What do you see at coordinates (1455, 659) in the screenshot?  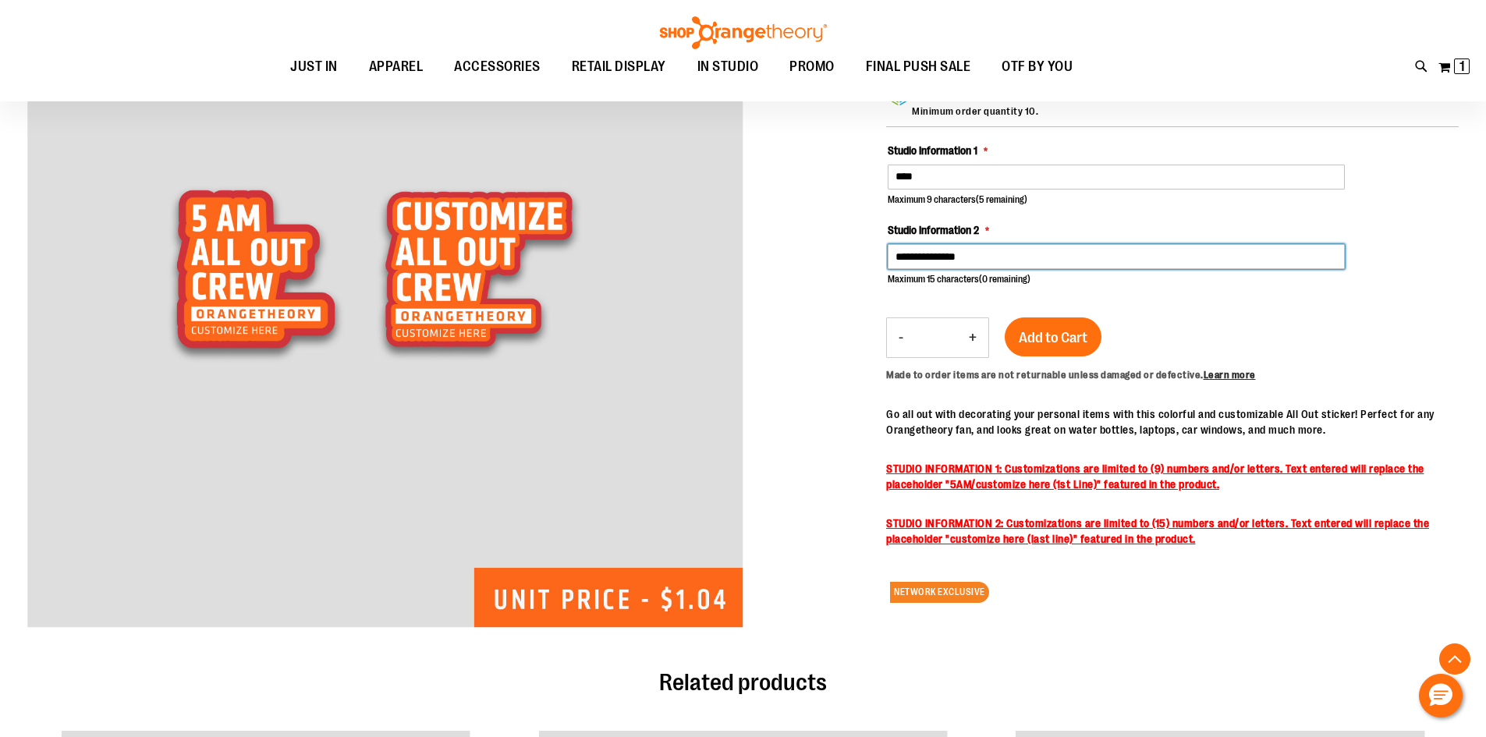 I see `button: Back To Top` at bounding box center [1455, 659].